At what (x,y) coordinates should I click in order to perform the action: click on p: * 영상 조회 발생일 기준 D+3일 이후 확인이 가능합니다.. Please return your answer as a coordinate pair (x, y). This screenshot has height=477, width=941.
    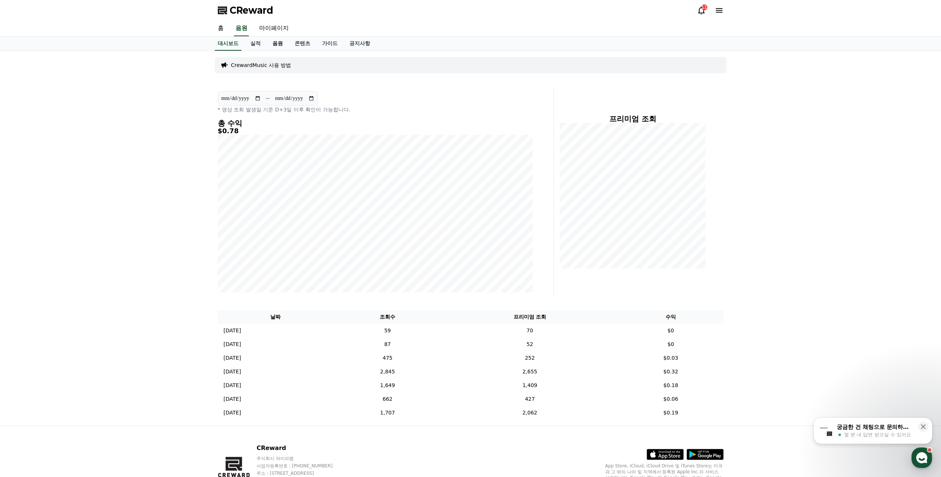
    Looking at the image, I should click on (375, 109).